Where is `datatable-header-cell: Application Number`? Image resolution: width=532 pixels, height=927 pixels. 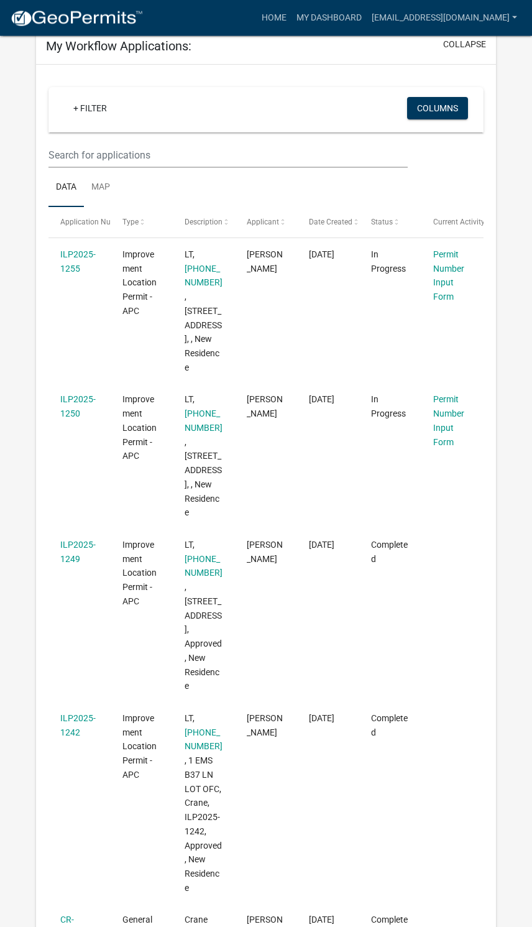 datatable-header-cell: Application Number is located at coordinates (80, 222).